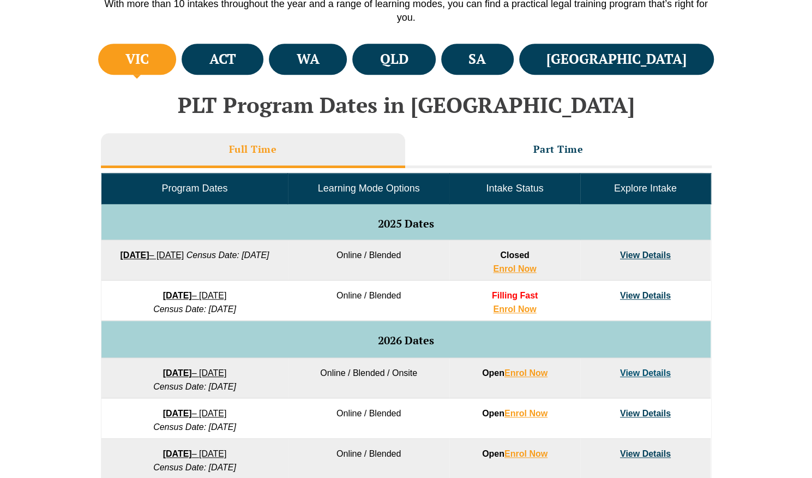 Image resolution: width=812 pixels, height=478 pixels. What do you see at coordinates (515, 188) in the screenshot?
I see `span: Intake Status` at bounding box center [515, 188].